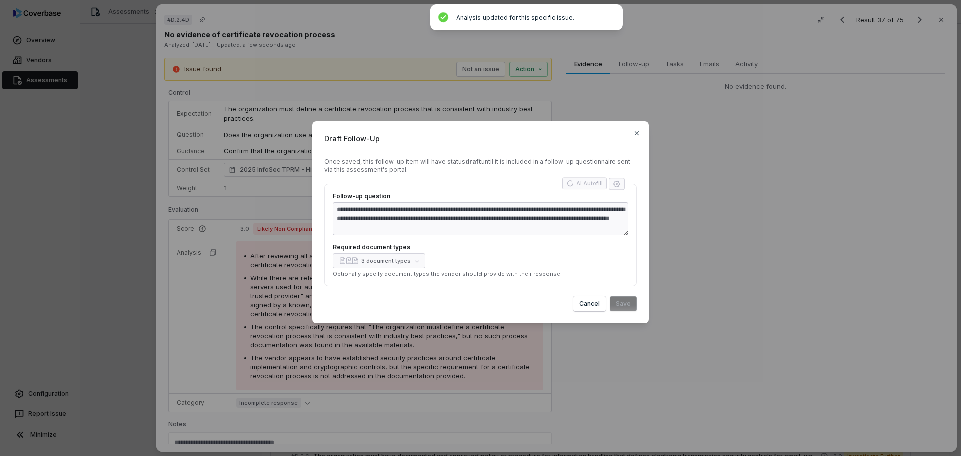 The height and width of the screenshot is (456, 961). I want to click on label: Required document types, so click(480, 247).